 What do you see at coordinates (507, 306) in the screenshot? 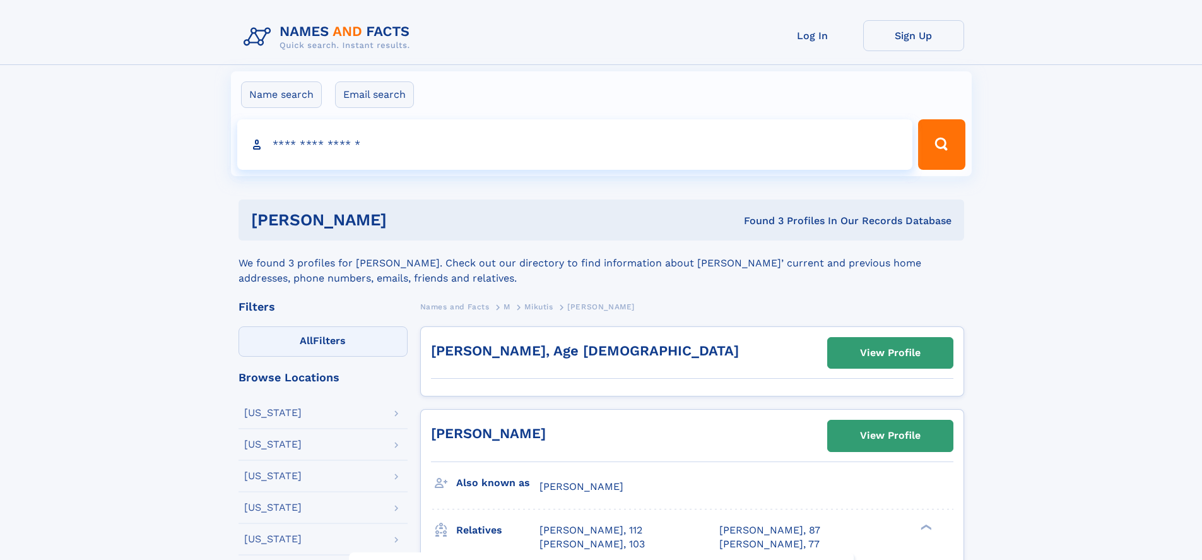
I see `a: M` at bounding box center [507, 306].